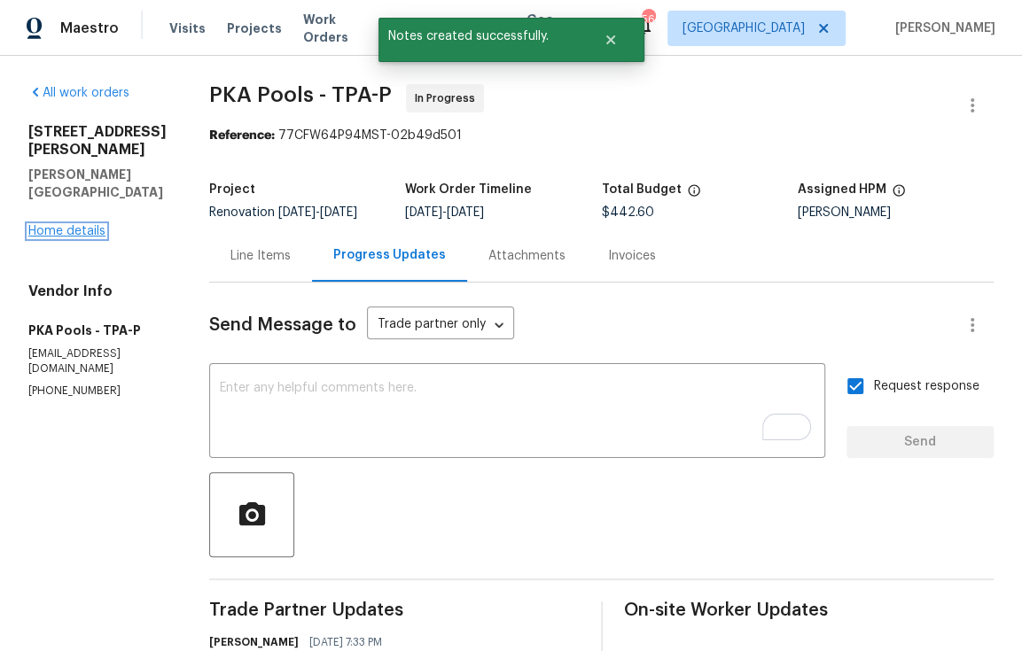  Describe the element at coordinates (97, 331) in the screenshot. I see `h5: PKA Pools - TPA-P` at that location.